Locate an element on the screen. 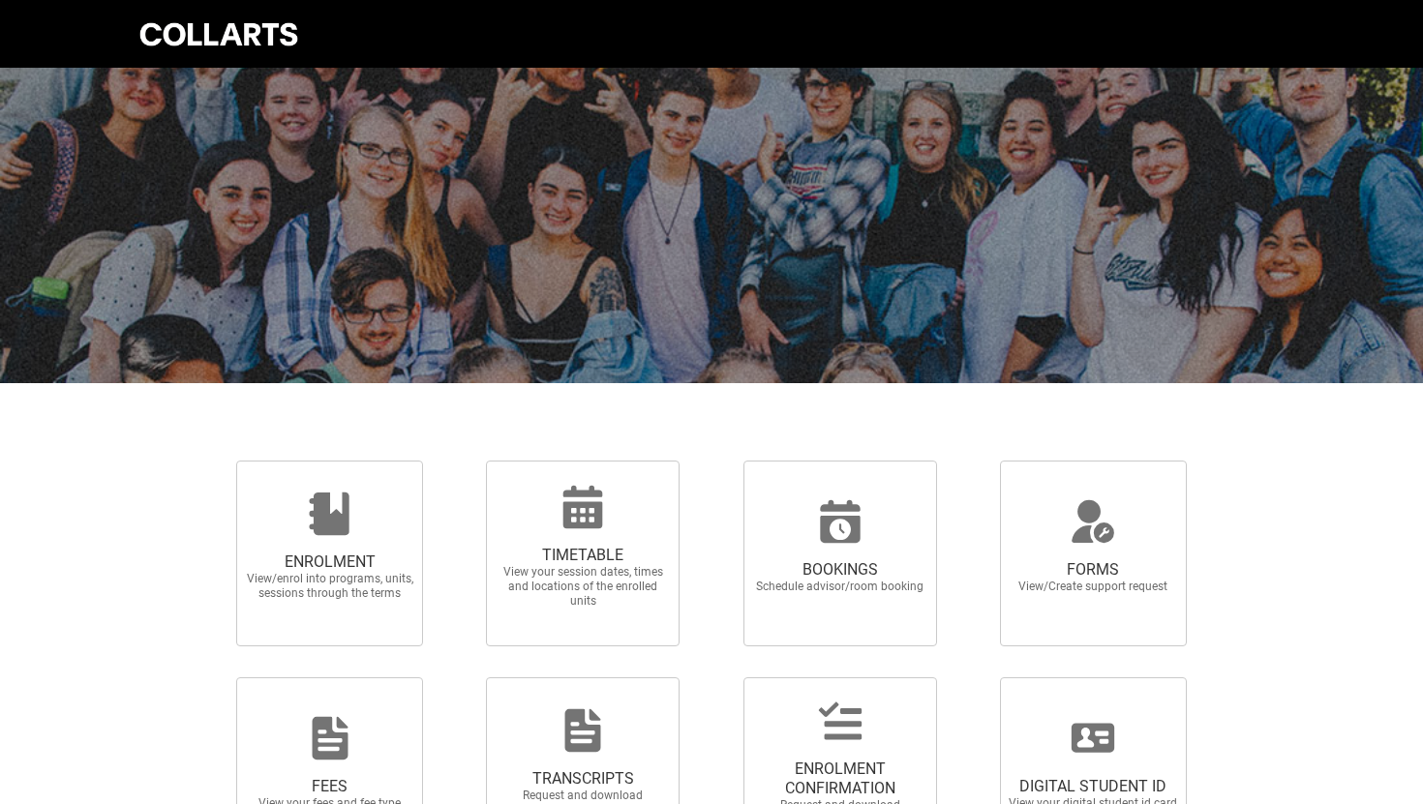 The image size is (1423, 804). span: Schedule advisor/room booking is located at coordinates (840, 587).